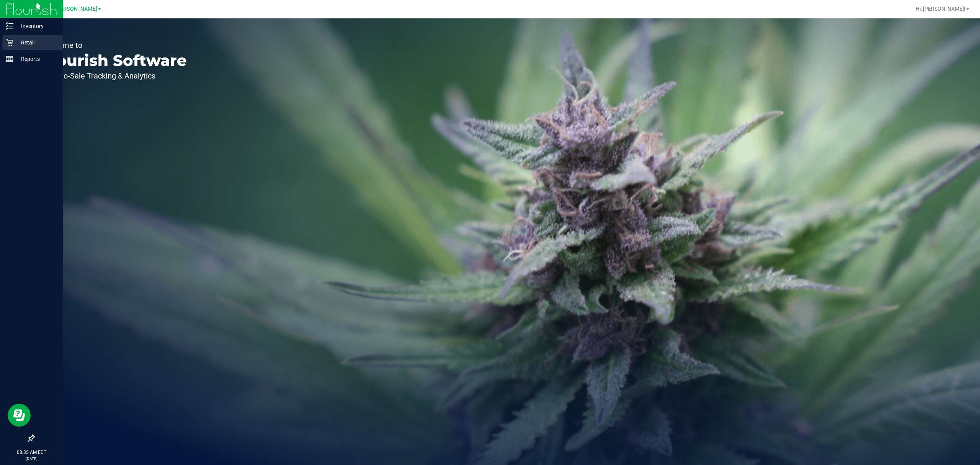 The width and height of the screenshot is (980, 465). Describe the element at coordinates (36, 26) in the screenshot. I see `p: Inventory` at that location.